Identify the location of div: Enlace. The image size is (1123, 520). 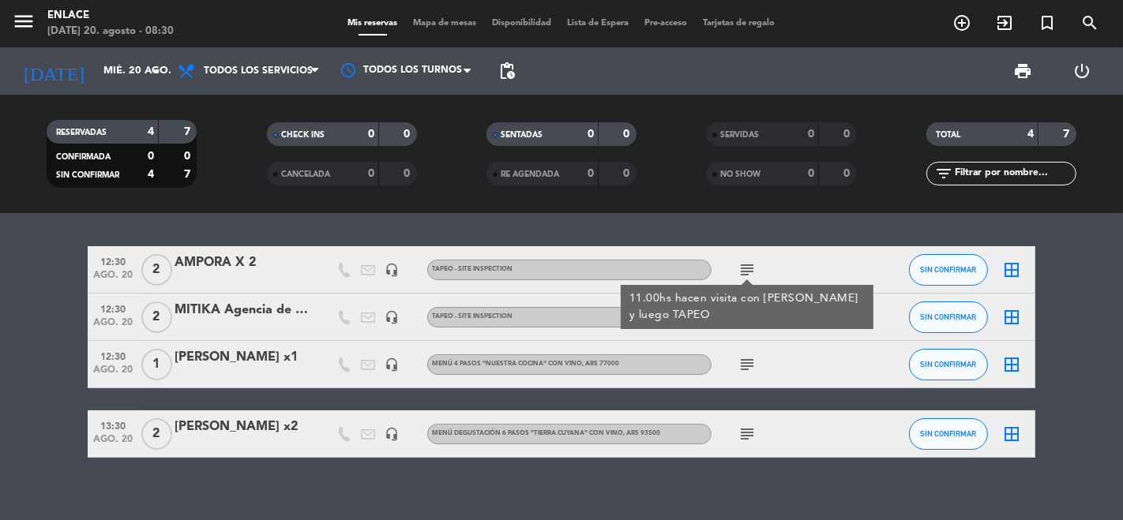
(111, 16).